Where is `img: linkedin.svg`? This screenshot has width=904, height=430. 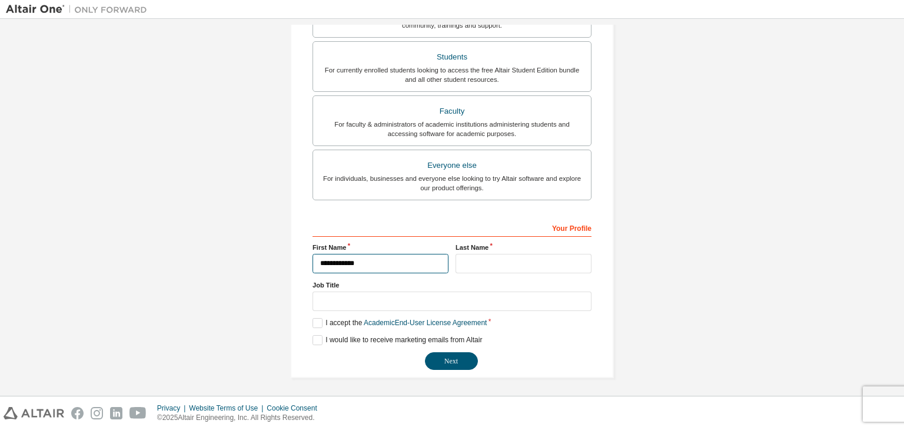 img: linkedin.svg is located at coordinates (116, 413).